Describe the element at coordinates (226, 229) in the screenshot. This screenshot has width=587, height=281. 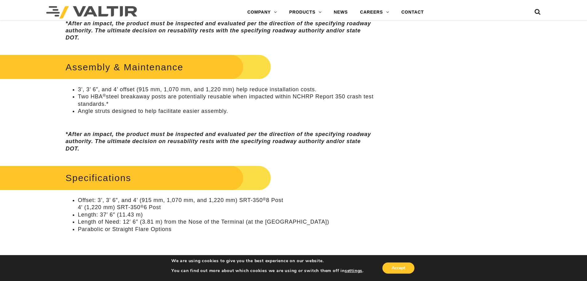
I see `li: Parabolic or Straight Flare Options` at that location.